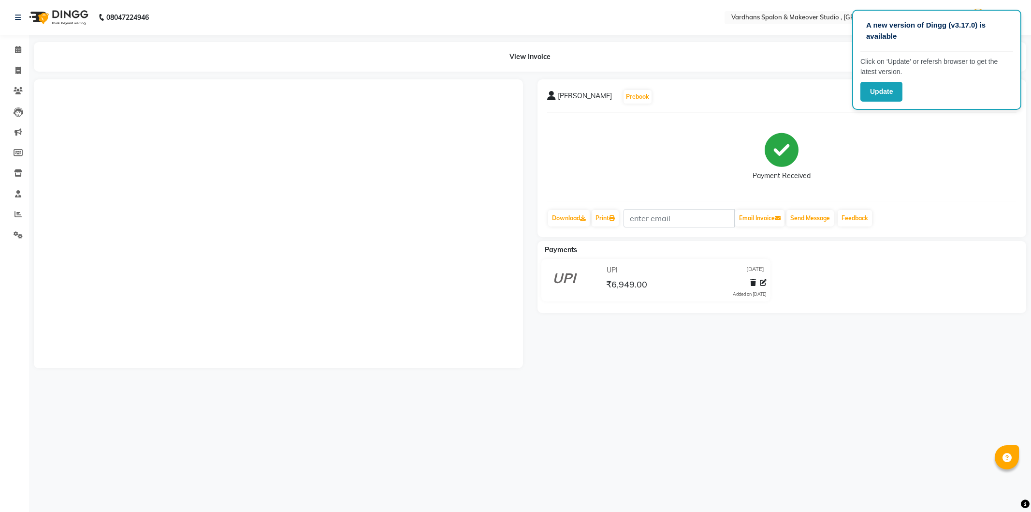 This screenshot has width=1031, height=512. What do you see at coordinates (881, 91) in the screenshot?
I see `button: Update` at bounding box center [881, 91].